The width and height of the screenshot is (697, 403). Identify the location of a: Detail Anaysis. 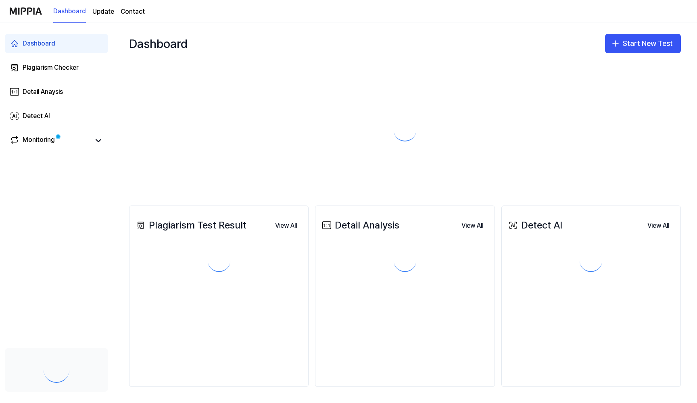
(56, 92).